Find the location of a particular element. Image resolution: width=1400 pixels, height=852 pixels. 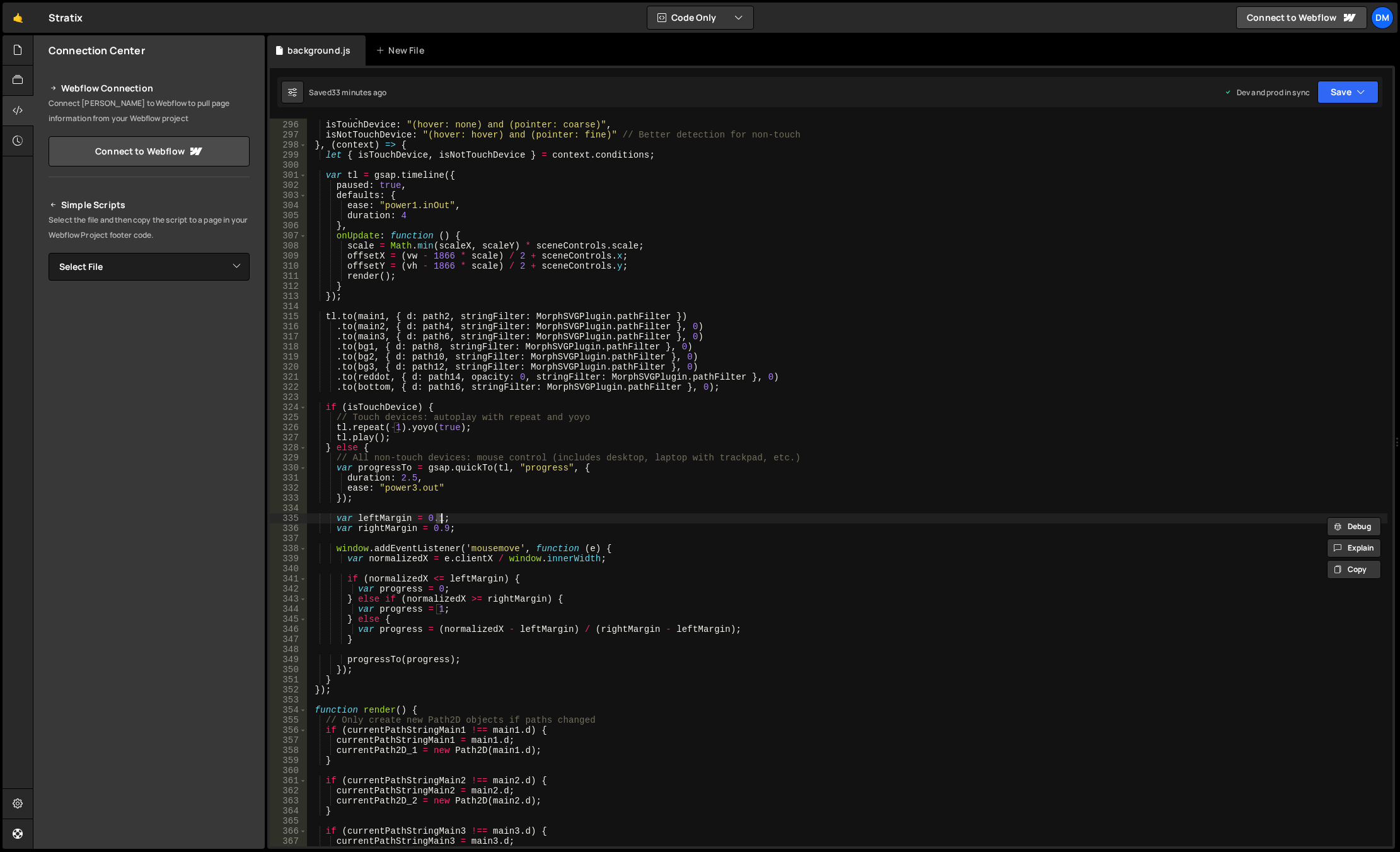

div: New File is located at coordinates (402, 50).